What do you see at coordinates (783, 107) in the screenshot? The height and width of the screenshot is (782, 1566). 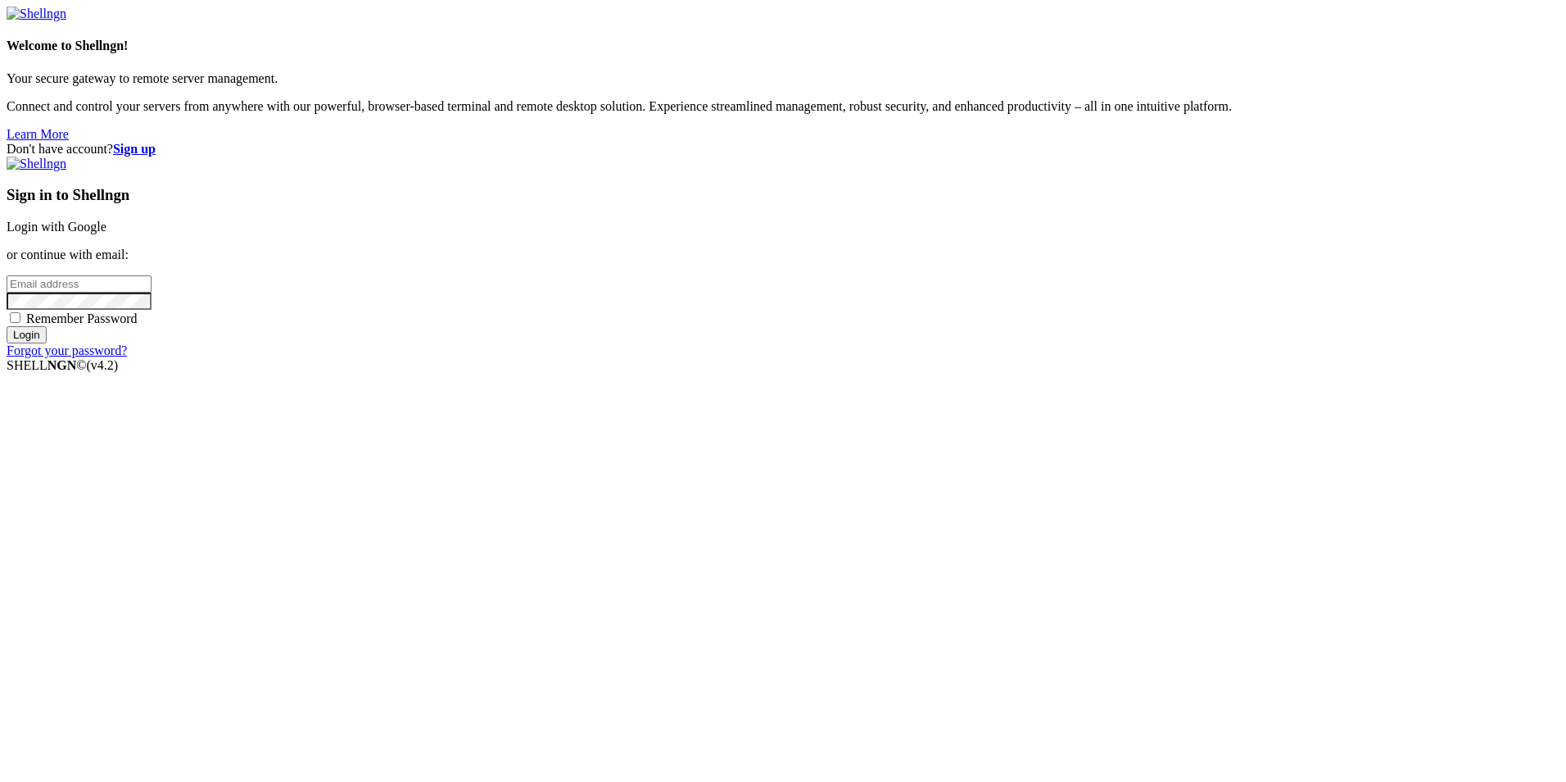 I see `p: Connect and control your servers from anywhere with our powerful, browser-based terminal and remo...` at bounding box center [783, 107].